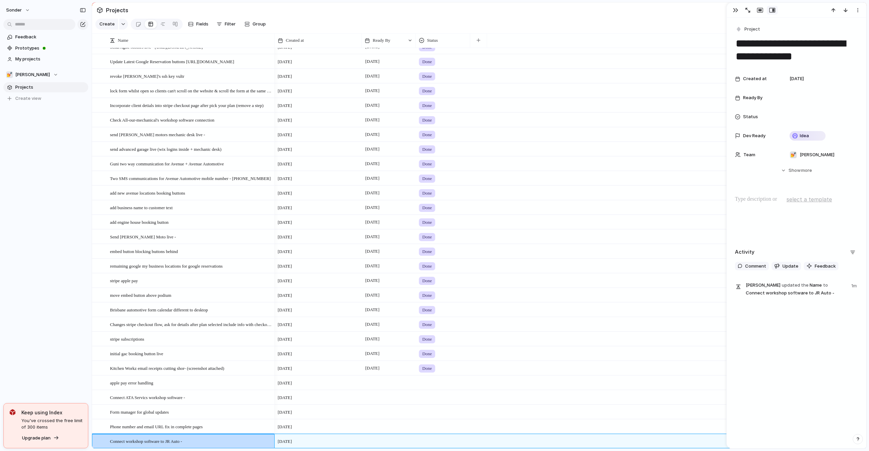 The height and width of the screenshot is (451, 869). I want to click on span: add business name to customer text, so click(141, 207).